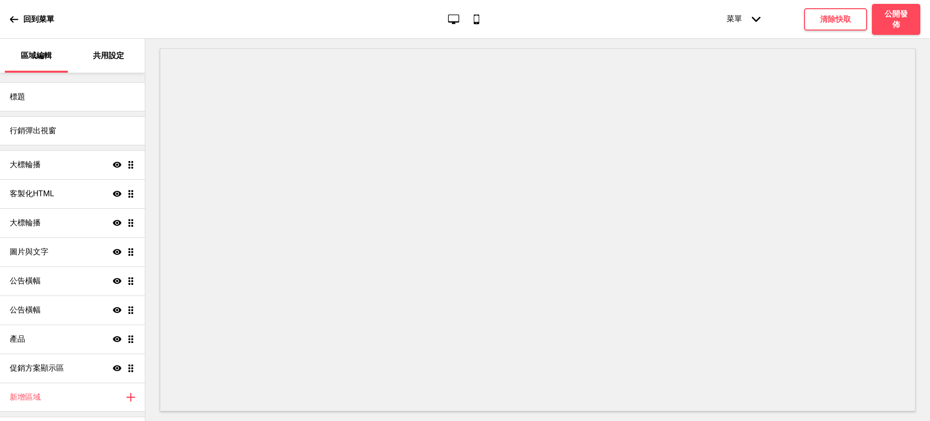  I want to click on h4: 新增區域, so click(25, 397).